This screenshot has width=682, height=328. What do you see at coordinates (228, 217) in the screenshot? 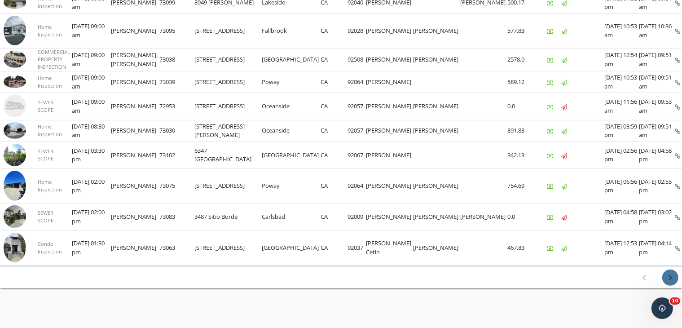
I see `td: 3487 Sitio Borde` at bounding box center [228, 217].